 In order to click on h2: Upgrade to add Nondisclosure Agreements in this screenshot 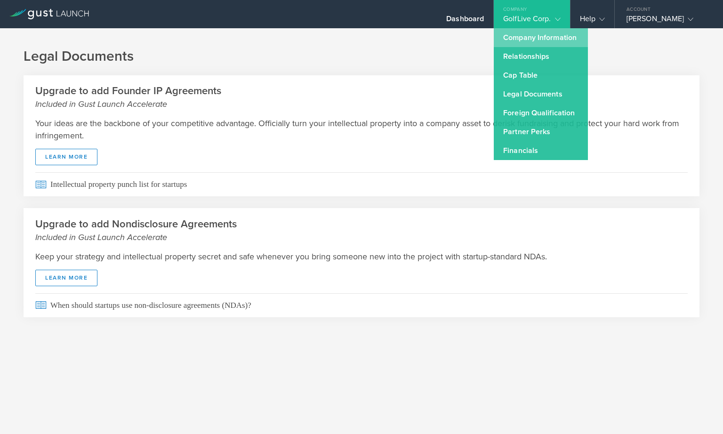, I will do `click(362, 230)`.